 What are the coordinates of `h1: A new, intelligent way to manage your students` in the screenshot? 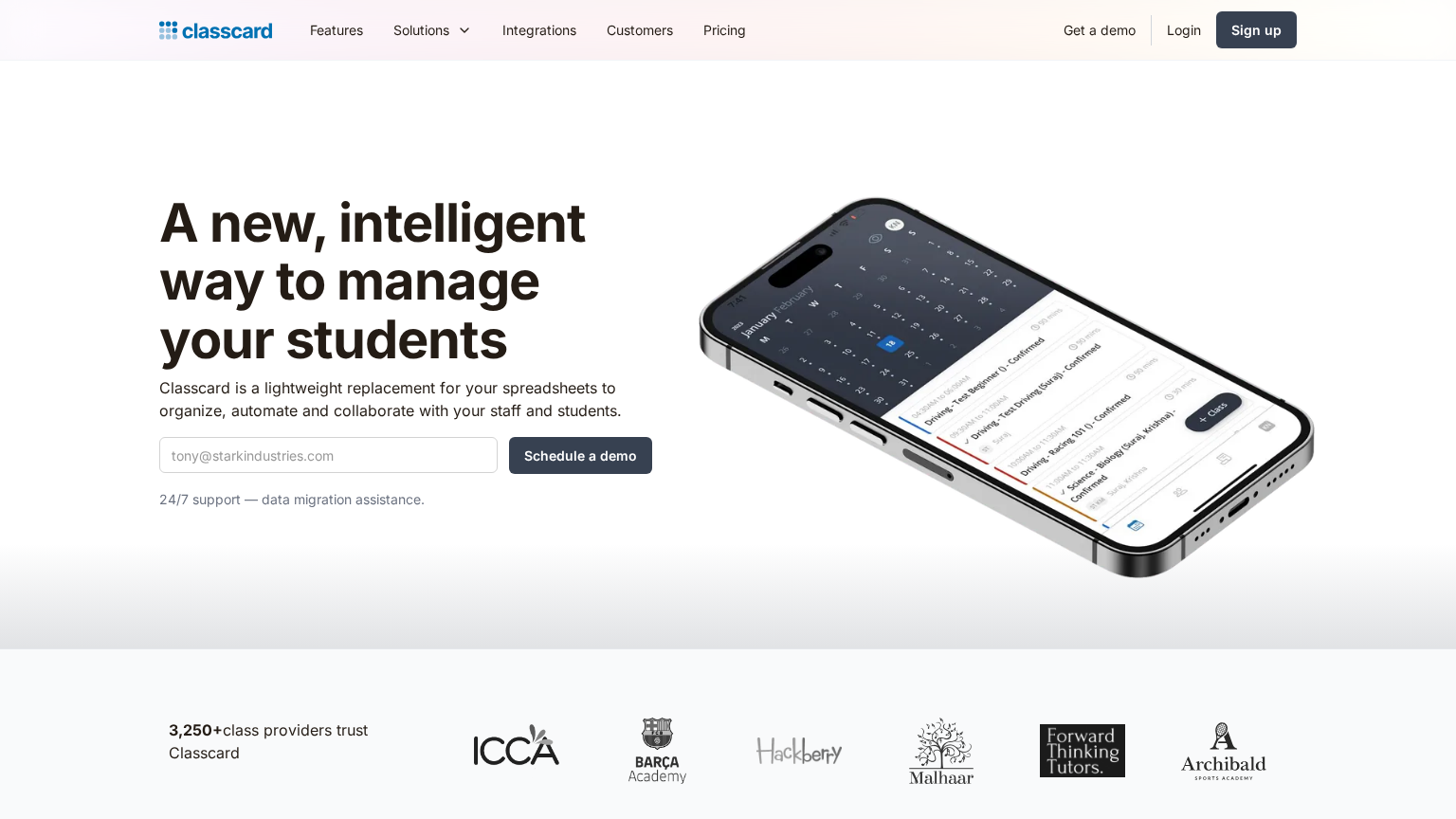 It's located at (405, 281).